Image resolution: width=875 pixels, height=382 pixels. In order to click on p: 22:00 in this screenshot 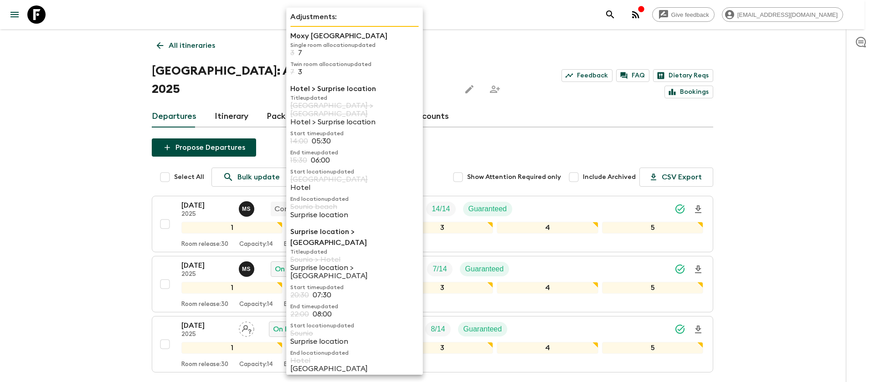, I will do `click(300, 315)`.